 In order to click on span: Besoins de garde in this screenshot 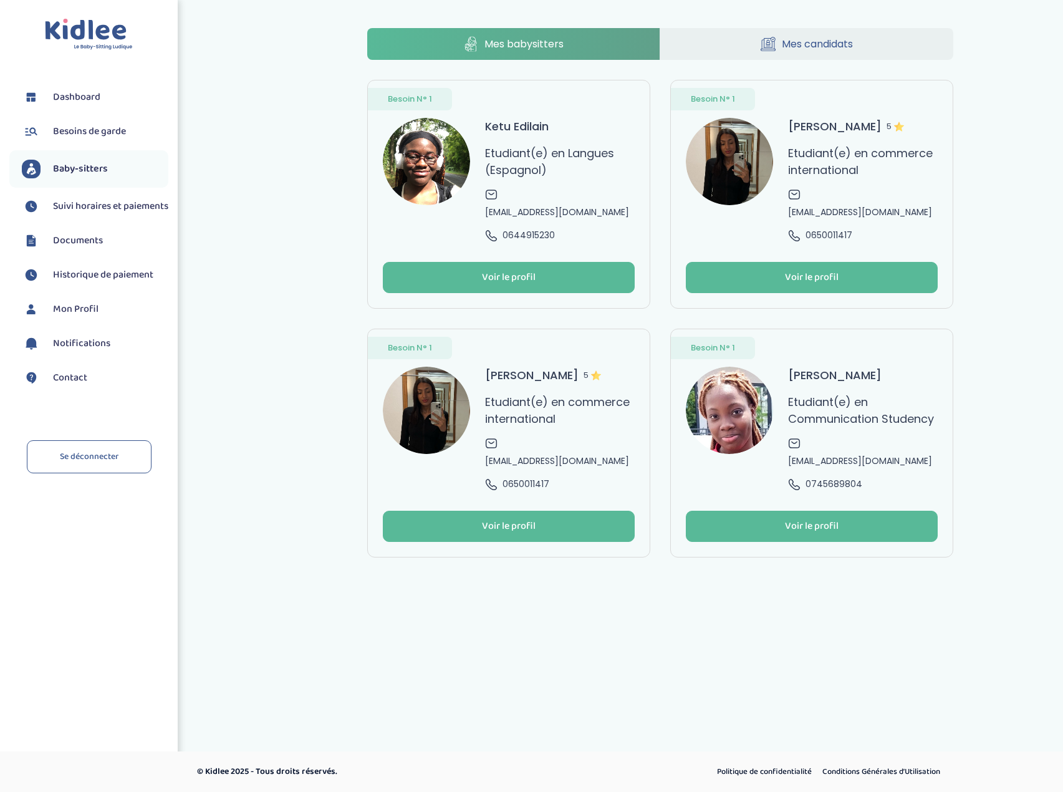, I will do `click(89, 132)`.